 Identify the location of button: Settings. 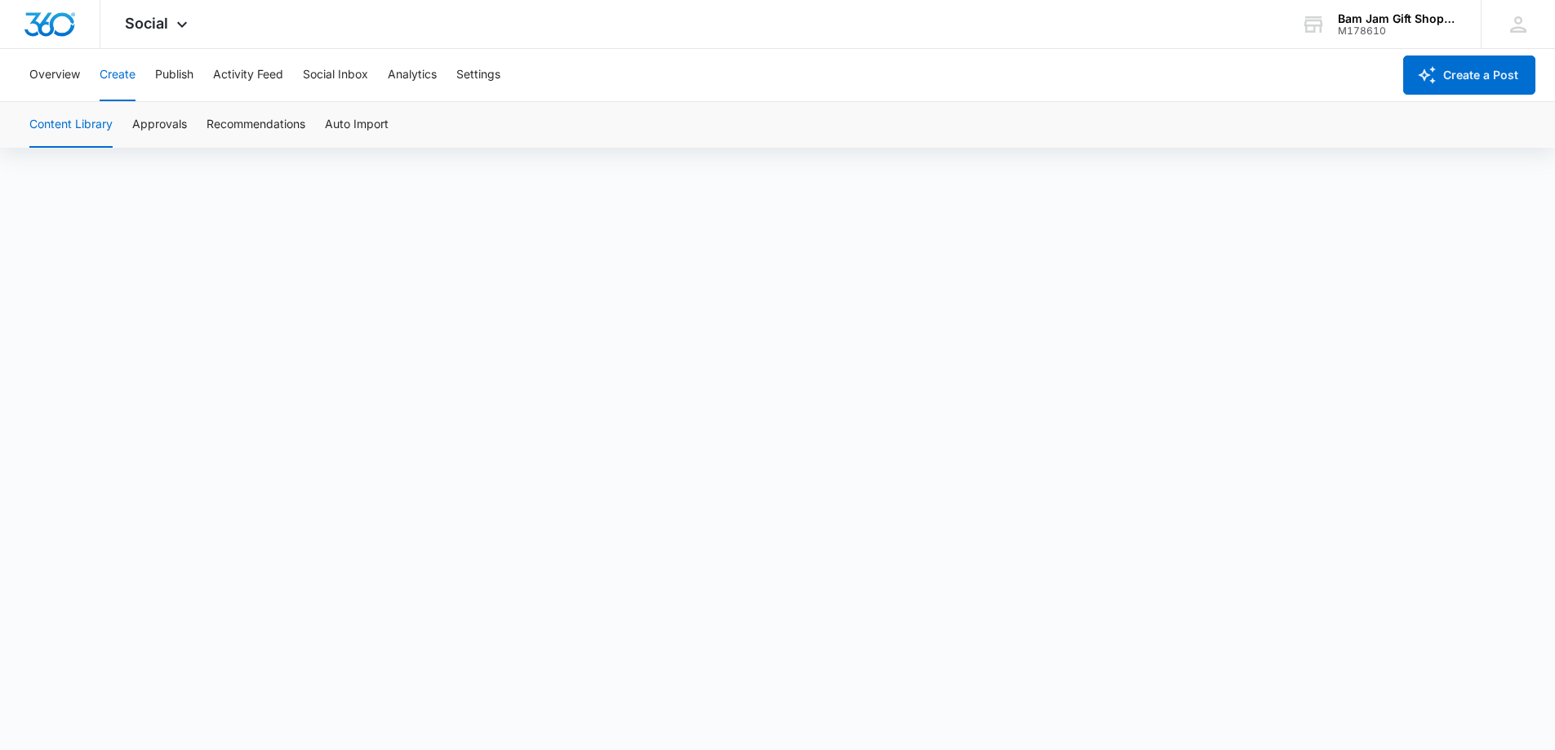
(478, 75).